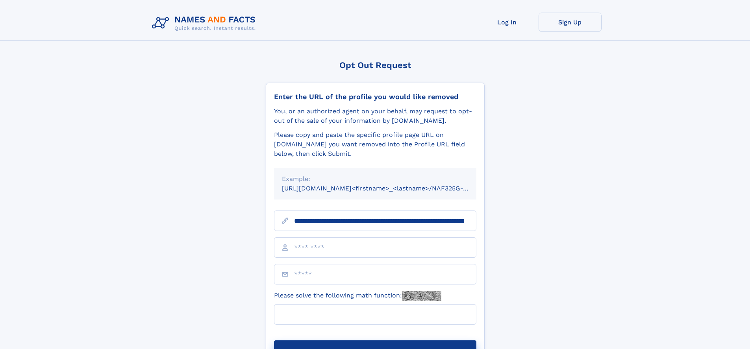  Describe the element at coordinates (570, 22) in the screenshot. I see `a: Sign Up` at that location.